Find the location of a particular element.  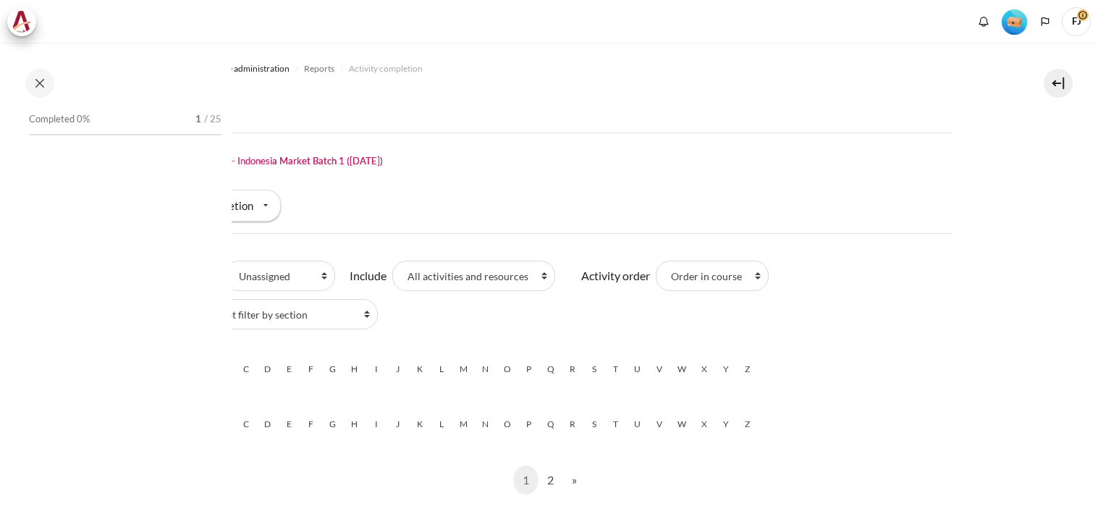

a: User menu is located at coordinates (1076, 22).